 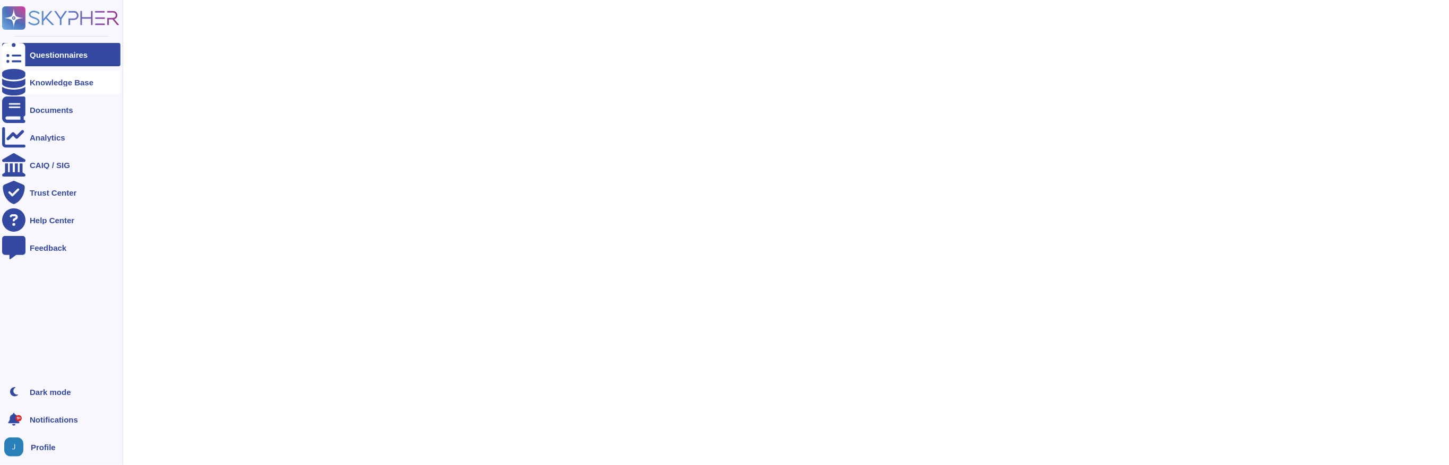 What do you see at coordinates (19, 419) in the screenshot?
I see `div: 9+` at bounding box center [19, 419].